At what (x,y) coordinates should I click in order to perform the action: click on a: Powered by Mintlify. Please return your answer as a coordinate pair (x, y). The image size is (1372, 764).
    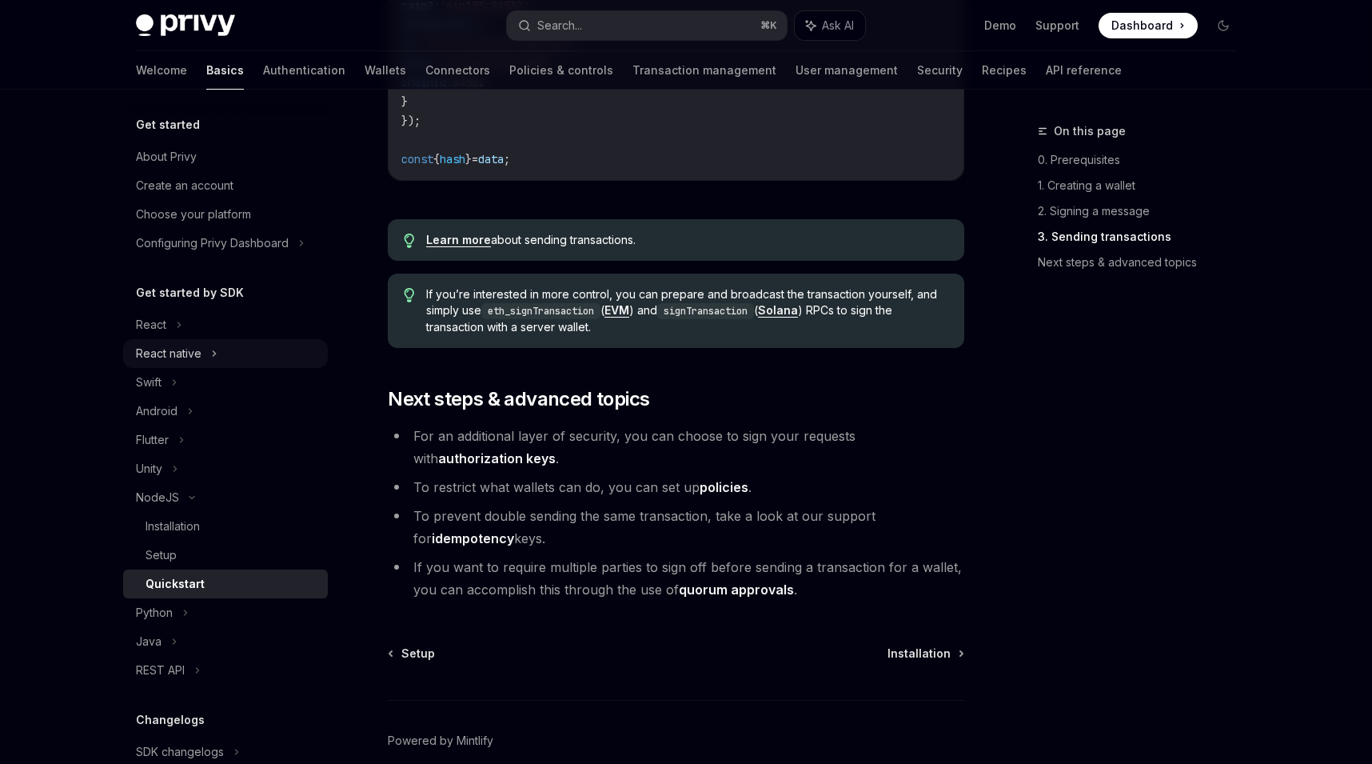
    Looking at the image, I should click on (441, 741).